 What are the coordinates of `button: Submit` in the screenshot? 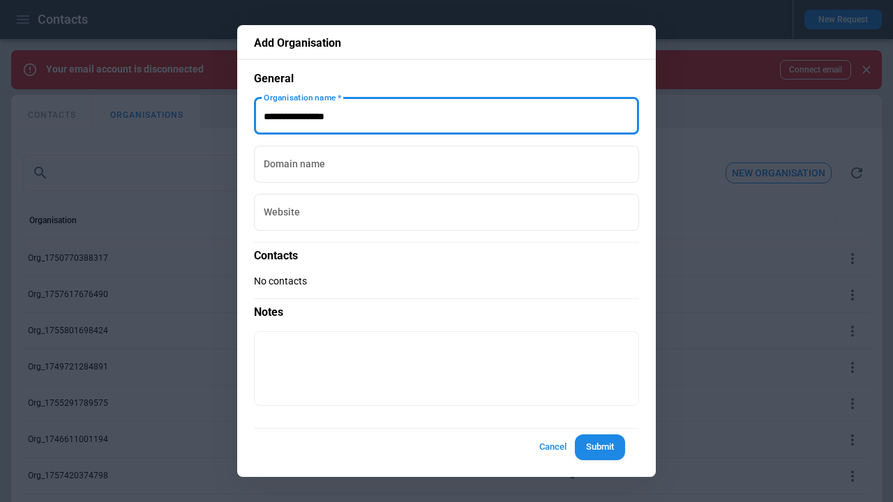 It's located at (600, 447).